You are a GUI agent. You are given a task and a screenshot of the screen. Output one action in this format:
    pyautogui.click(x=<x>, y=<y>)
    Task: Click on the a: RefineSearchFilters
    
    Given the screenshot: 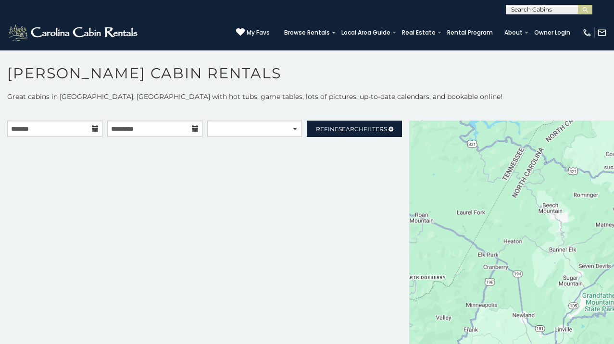 What is the action you would take?
    pyautogui.click(x=355, y=129)
    